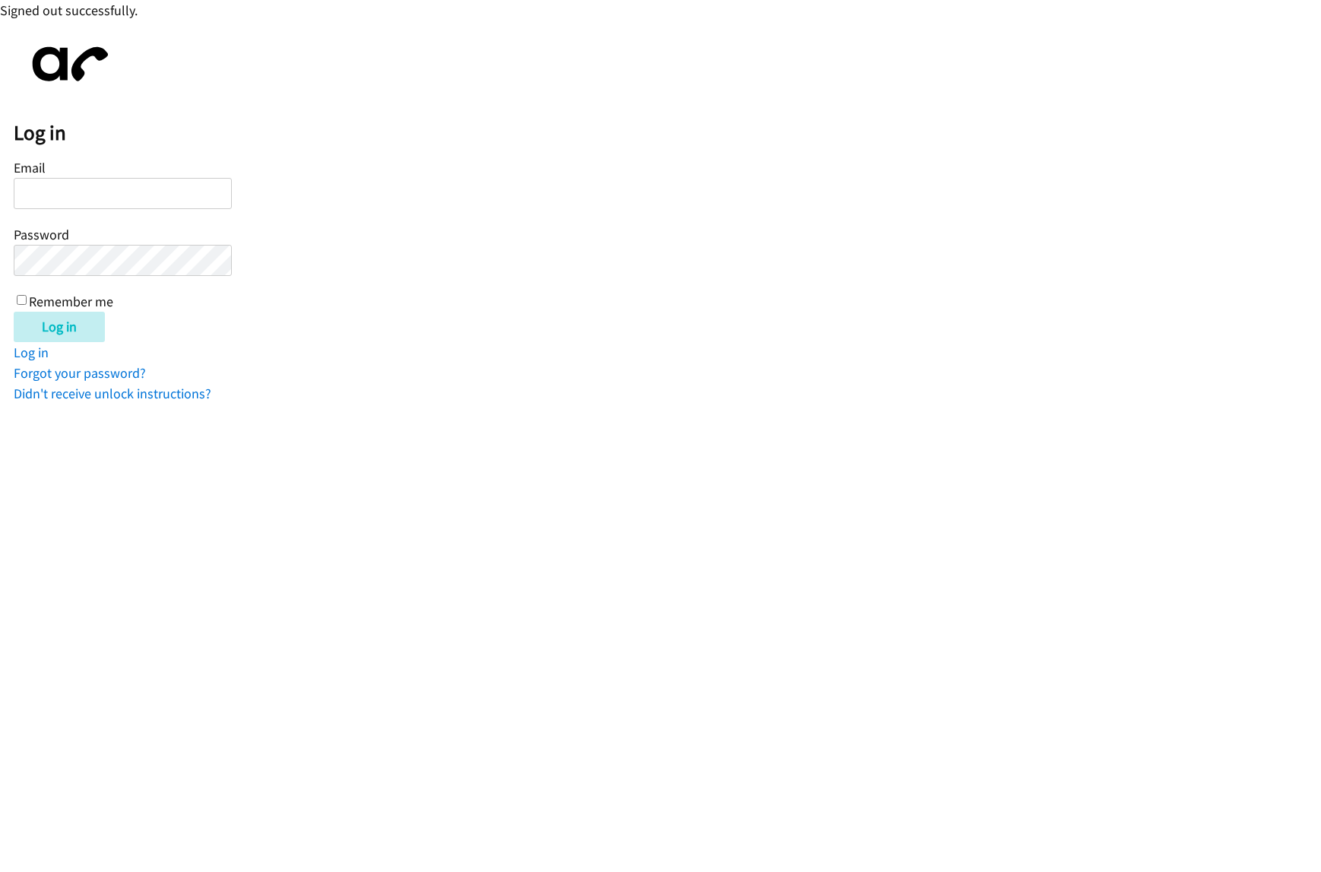  I want to click on label: Email, so click(30, 167).